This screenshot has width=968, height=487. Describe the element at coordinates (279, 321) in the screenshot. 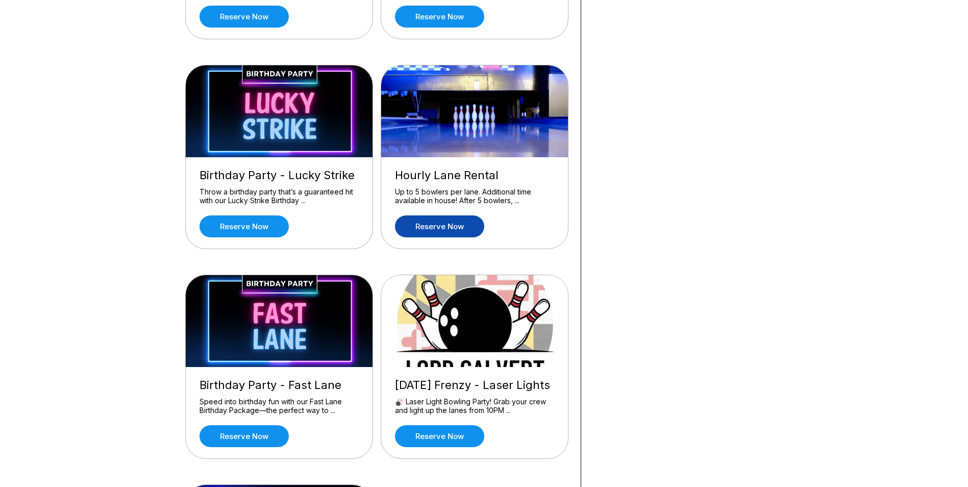

I see `img: Birthday Party - Fast Lane` at that location.